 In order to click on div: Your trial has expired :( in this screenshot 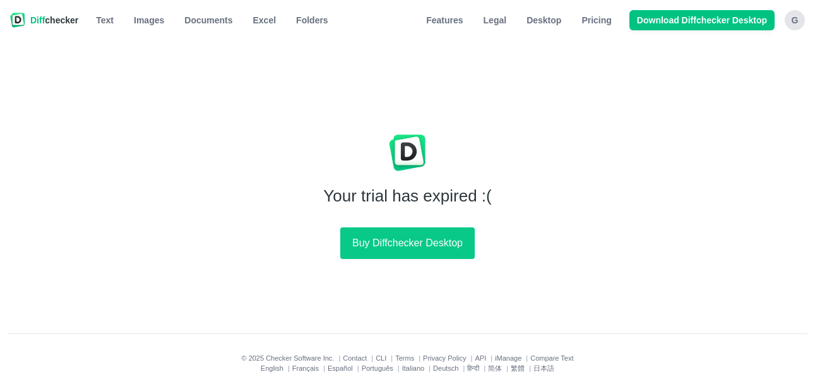, I will do `click(407, 196)`.